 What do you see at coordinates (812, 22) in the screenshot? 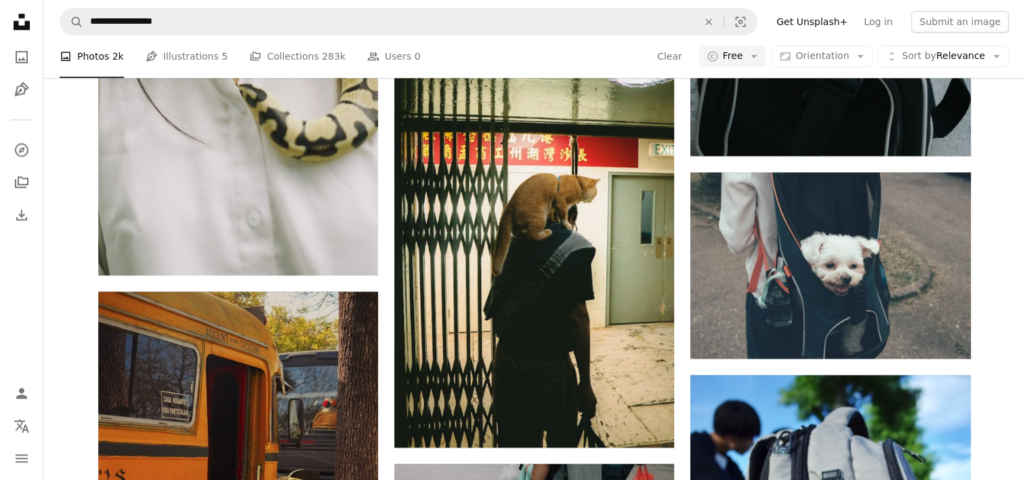
I see `a: Get Unsplash+` at bounding box center [812, 22].